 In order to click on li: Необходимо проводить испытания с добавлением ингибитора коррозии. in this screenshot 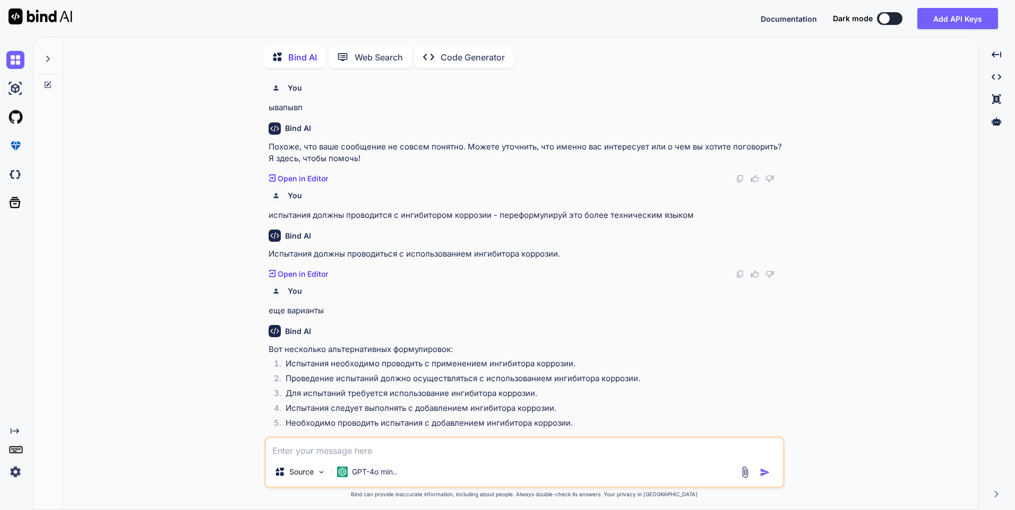, I will do `click(530, 425)`.